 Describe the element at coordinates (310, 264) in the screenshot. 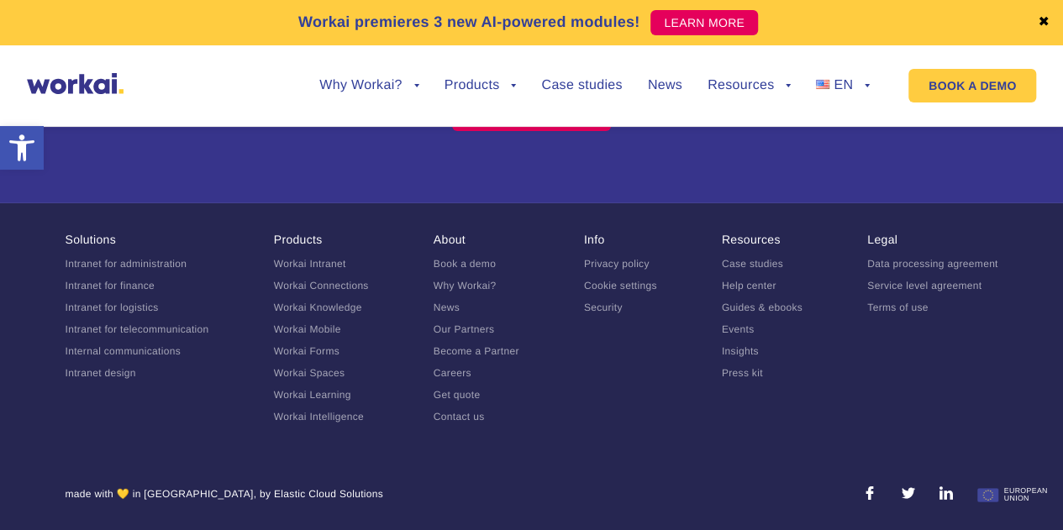

I see `a: Workai Intranet` at that location.